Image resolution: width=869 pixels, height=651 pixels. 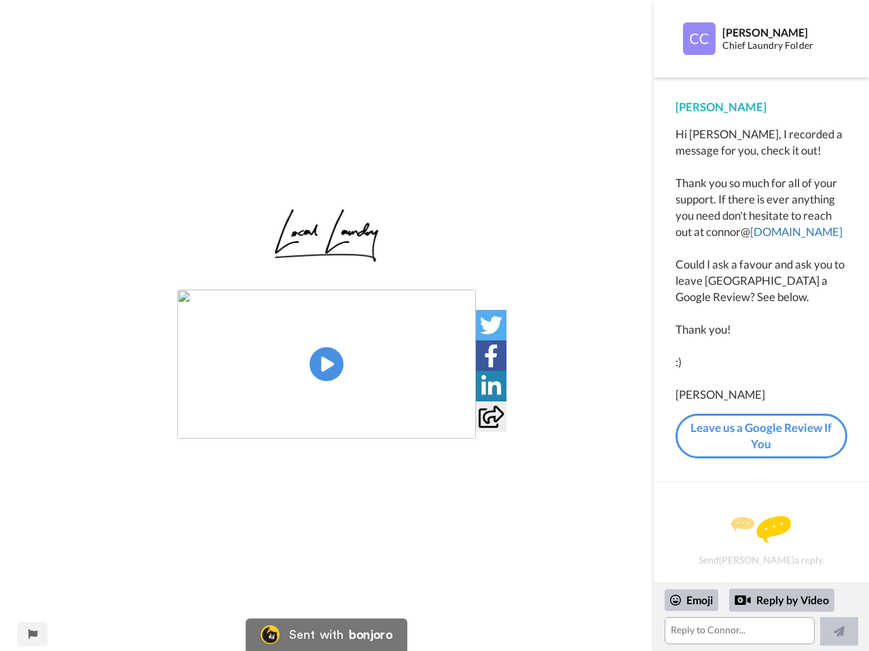 I want to click on img: 85d1c4cc-a71e-4a7e-a71f-bc597ead400f-thumb.jpg, so click(x=326, y=364).